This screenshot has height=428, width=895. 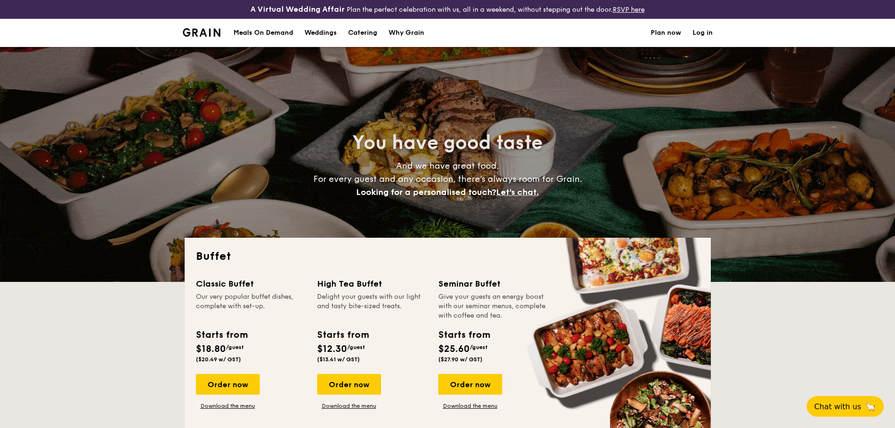 What do you see at coordinates (447, 143) in the screenshot?
I see `span: You have good taste` at bounding box center [447, 143].